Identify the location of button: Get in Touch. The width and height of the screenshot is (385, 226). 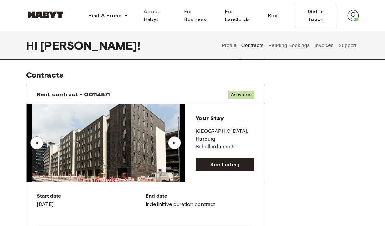
(316, 16).